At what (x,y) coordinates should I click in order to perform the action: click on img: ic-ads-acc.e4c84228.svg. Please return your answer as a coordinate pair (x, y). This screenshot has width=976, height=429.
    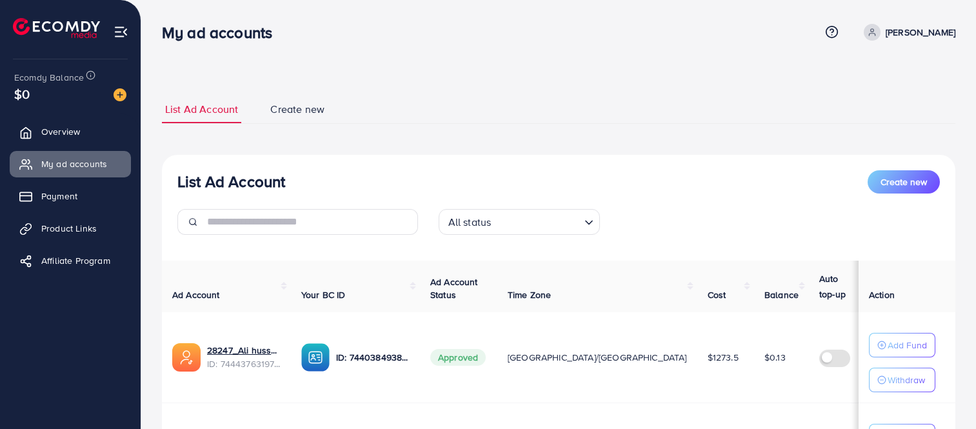
    Looking at the image, I should click on (186, 357).